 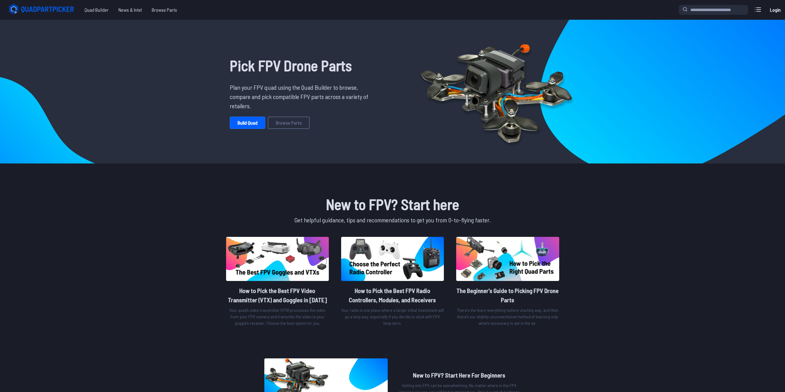 I want to click on img: Quadcopter, so click(x=497, y=92).